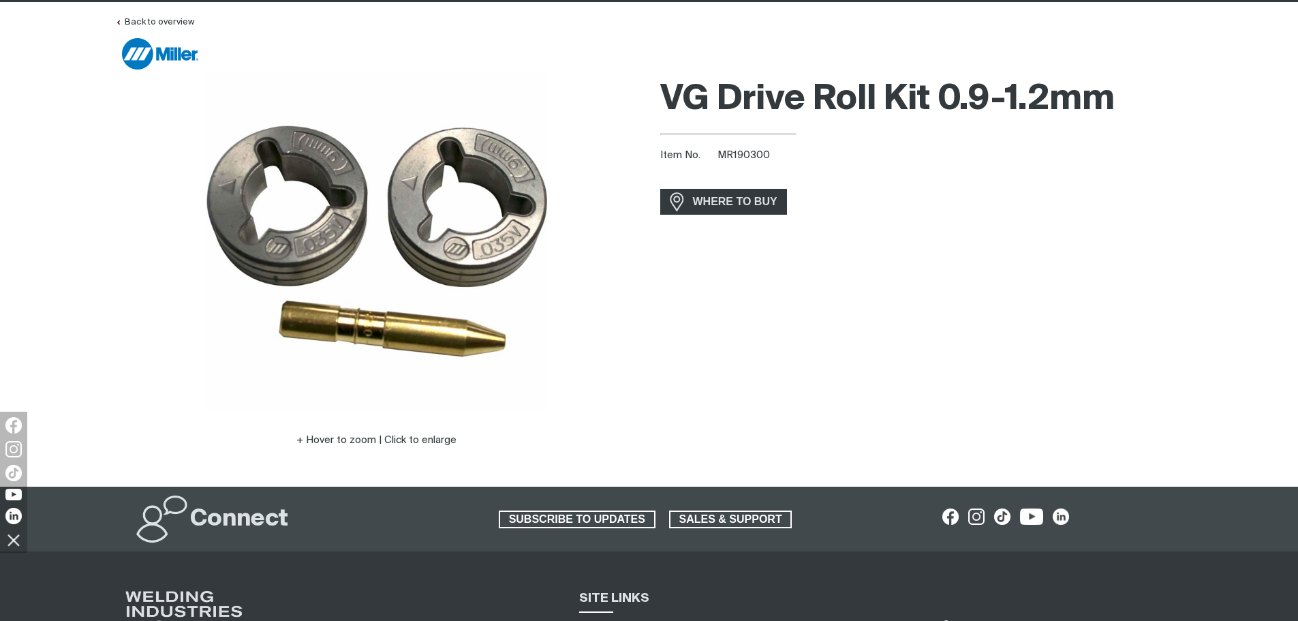 The image size is (1298, 621). What do you see at coordinates (735, 202) in the screenshot?
I see `span: WHERE TO BUY` at bounding box center [735, 202].